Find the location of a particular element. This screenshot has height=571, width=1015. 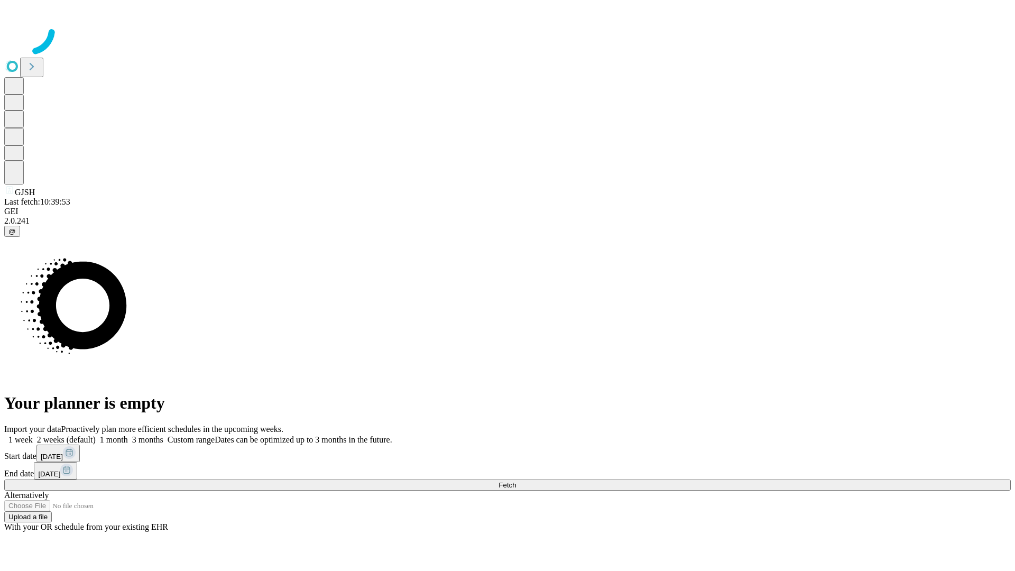

span: Dates can be optimized up to 3 months in the future. is located at coordinates (303, 439).